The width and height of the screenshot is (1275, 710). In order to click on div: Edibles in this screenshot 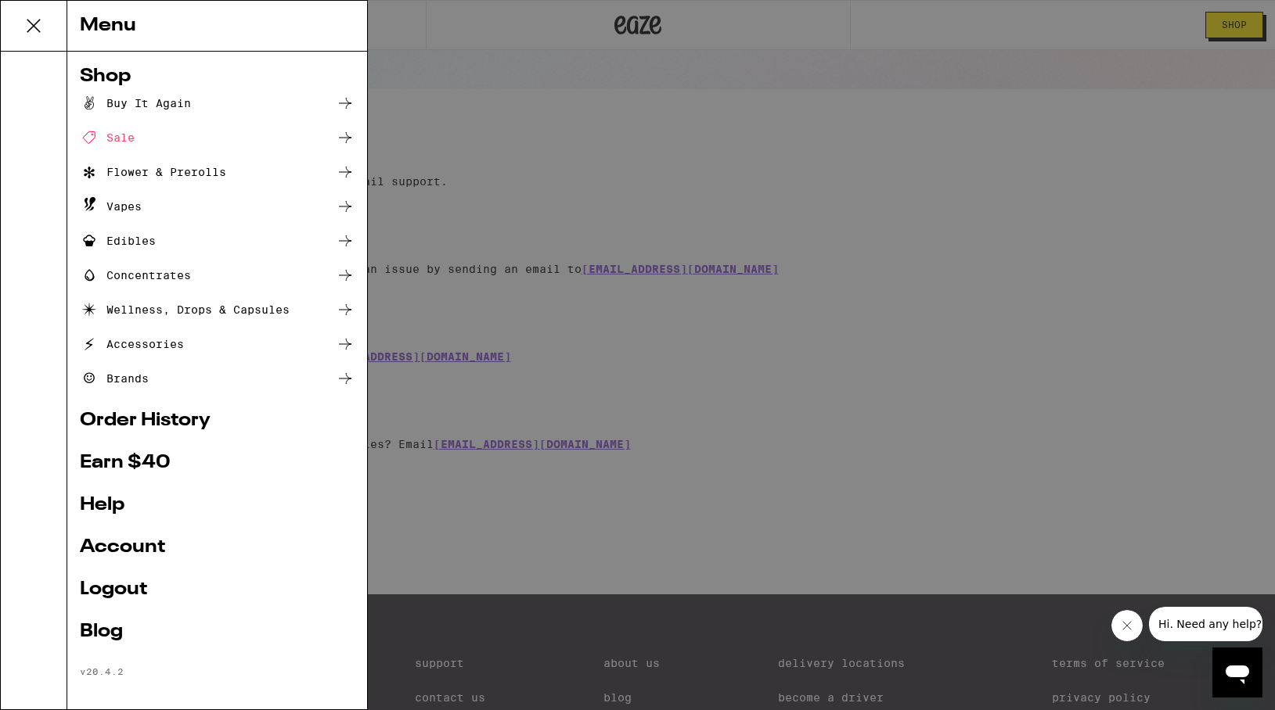, I will do `click(117, 241)`.